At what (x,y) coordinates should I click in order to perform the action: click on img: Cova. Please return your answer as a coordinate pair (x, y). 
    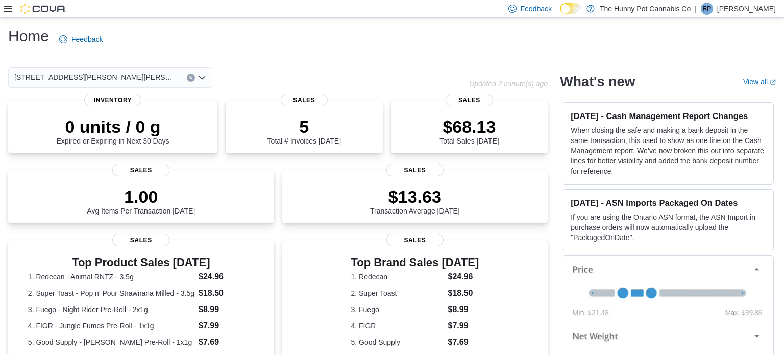
    Looking at the image, I should click on (43, 9).